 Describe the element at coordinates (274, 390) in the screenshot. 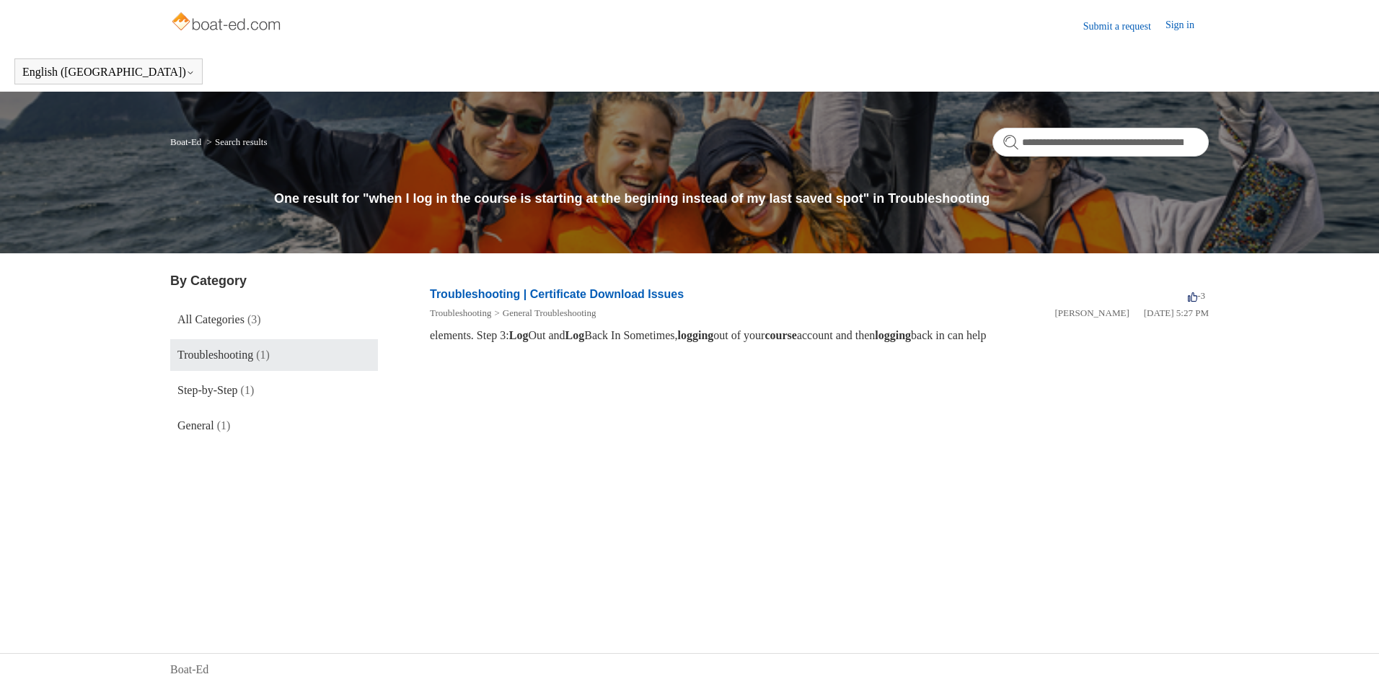

I see `a: Step-by-Step (1)` at that location.